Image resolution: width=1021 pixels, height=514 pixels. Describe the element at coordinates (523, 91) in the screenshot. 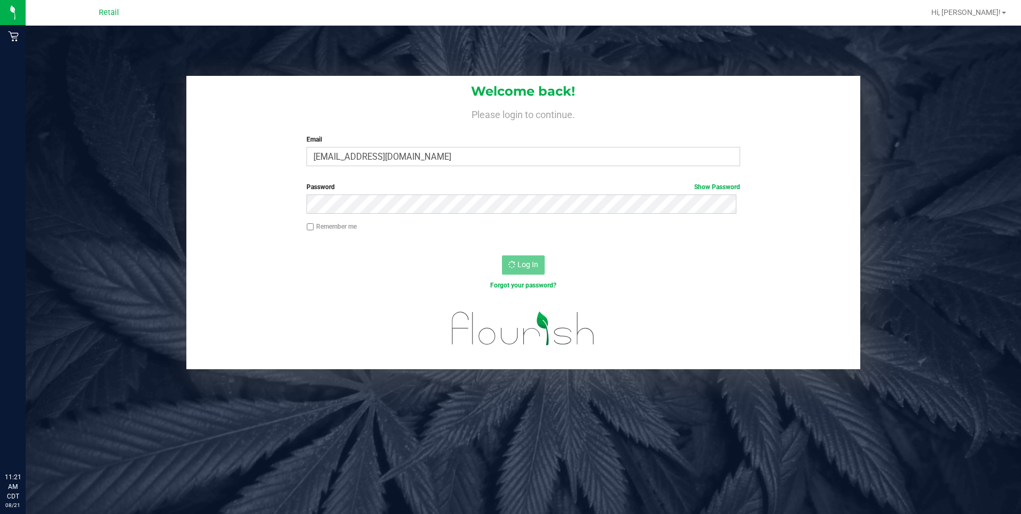

I see `h1: Welcome back!` at that location.